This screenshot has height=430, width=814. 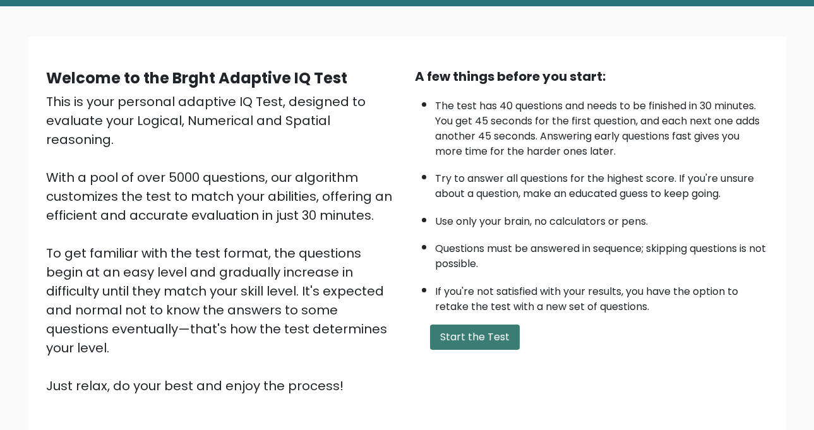 I want to click on div: This is your personal adaptive IQ Test, designed to evaluate your Logical, Numerical and Spatial ..., so click(x=223, y=244).